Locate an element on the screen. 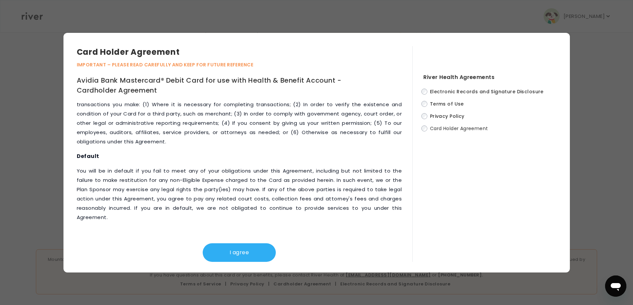 The width and height of the screenshot is (633, 305). p: You authorize us to make from time to time such credit, employment, and investigative inquiries a... is located at coordinates (239, 114).